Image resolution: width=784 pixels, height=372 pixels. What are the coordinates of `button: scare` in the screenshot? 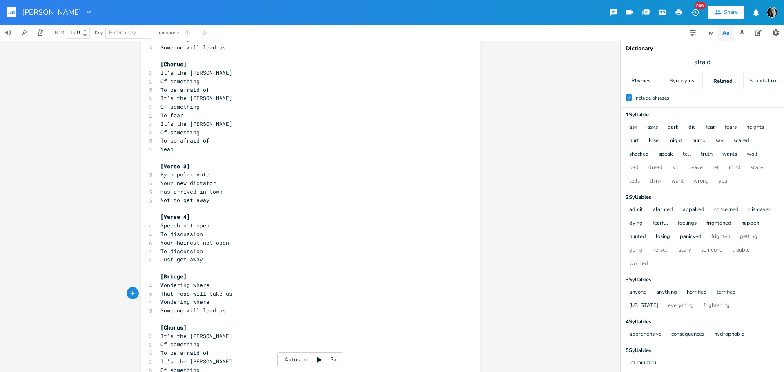 It's located at (757, 168).